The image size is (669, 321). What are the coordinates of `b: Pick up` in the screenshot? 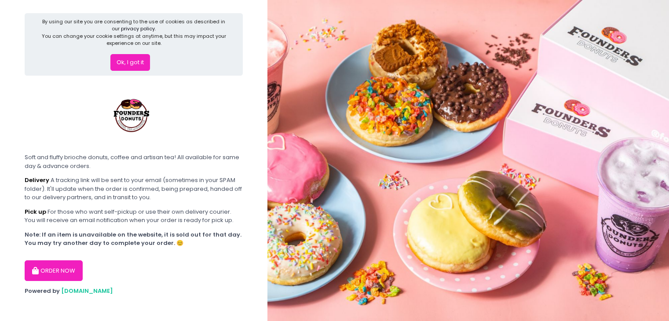 It's located at (35, 212).